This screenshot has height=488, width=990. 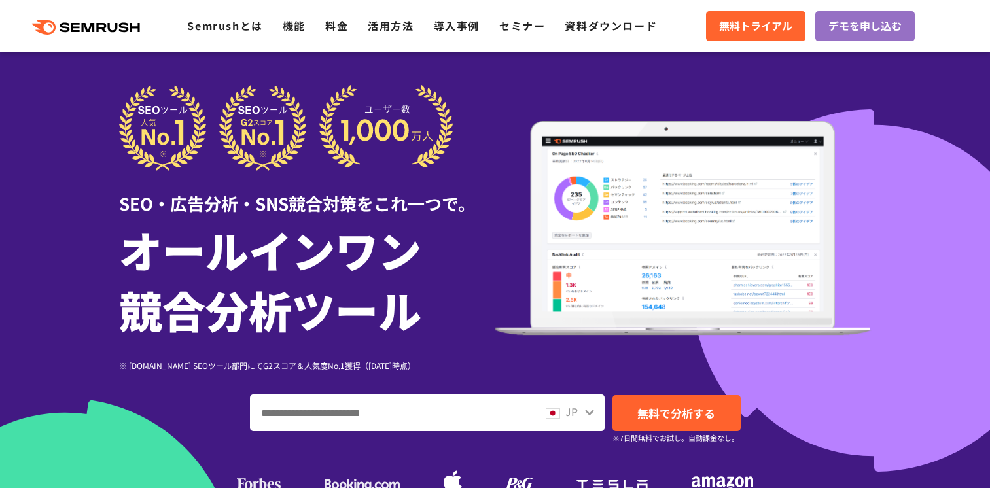 I want to click on a: 導入事例, so click(x=457, y=26).